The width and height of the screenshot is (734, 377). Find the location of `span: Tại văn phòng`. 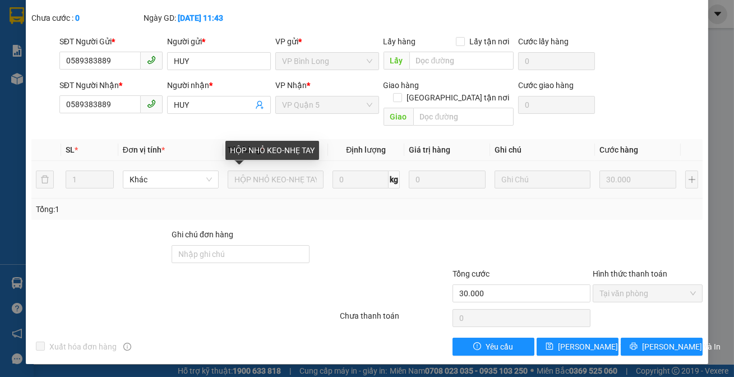

span: Tại văn phòng is located at coordinates (648, 293).